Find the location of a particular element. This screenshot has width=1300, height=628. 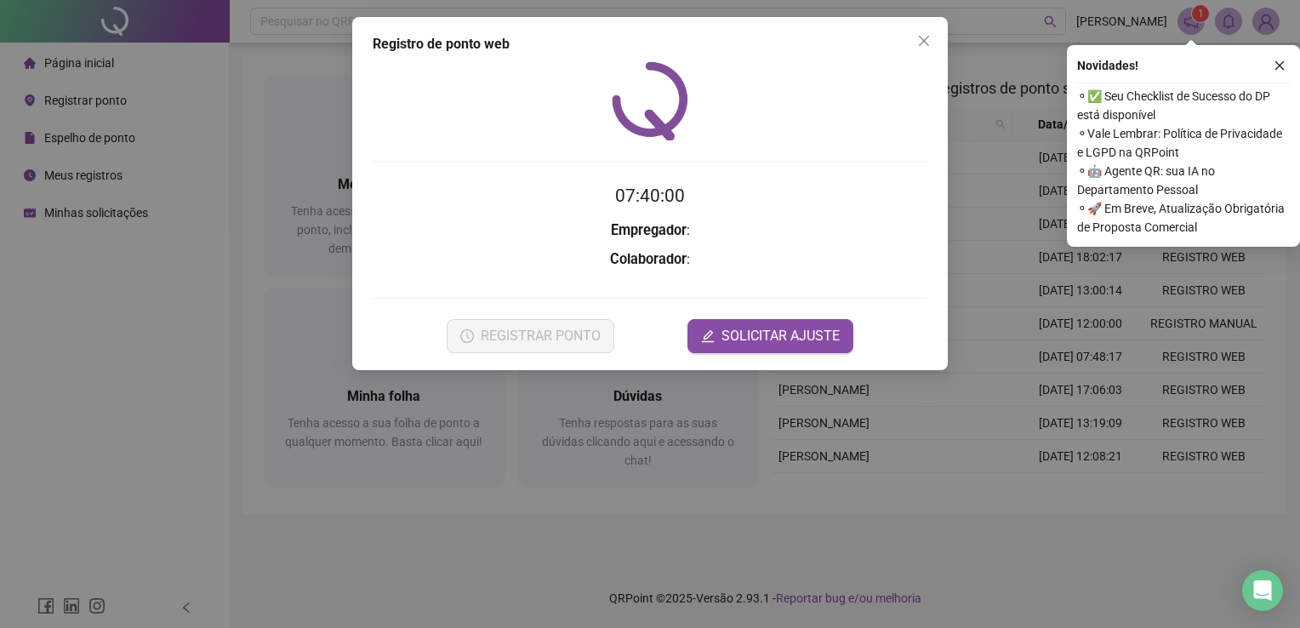

span: ⚬ ✅ Seu Checklist de Sucesso do DP está disponível is located at coordinates (1184, 106).